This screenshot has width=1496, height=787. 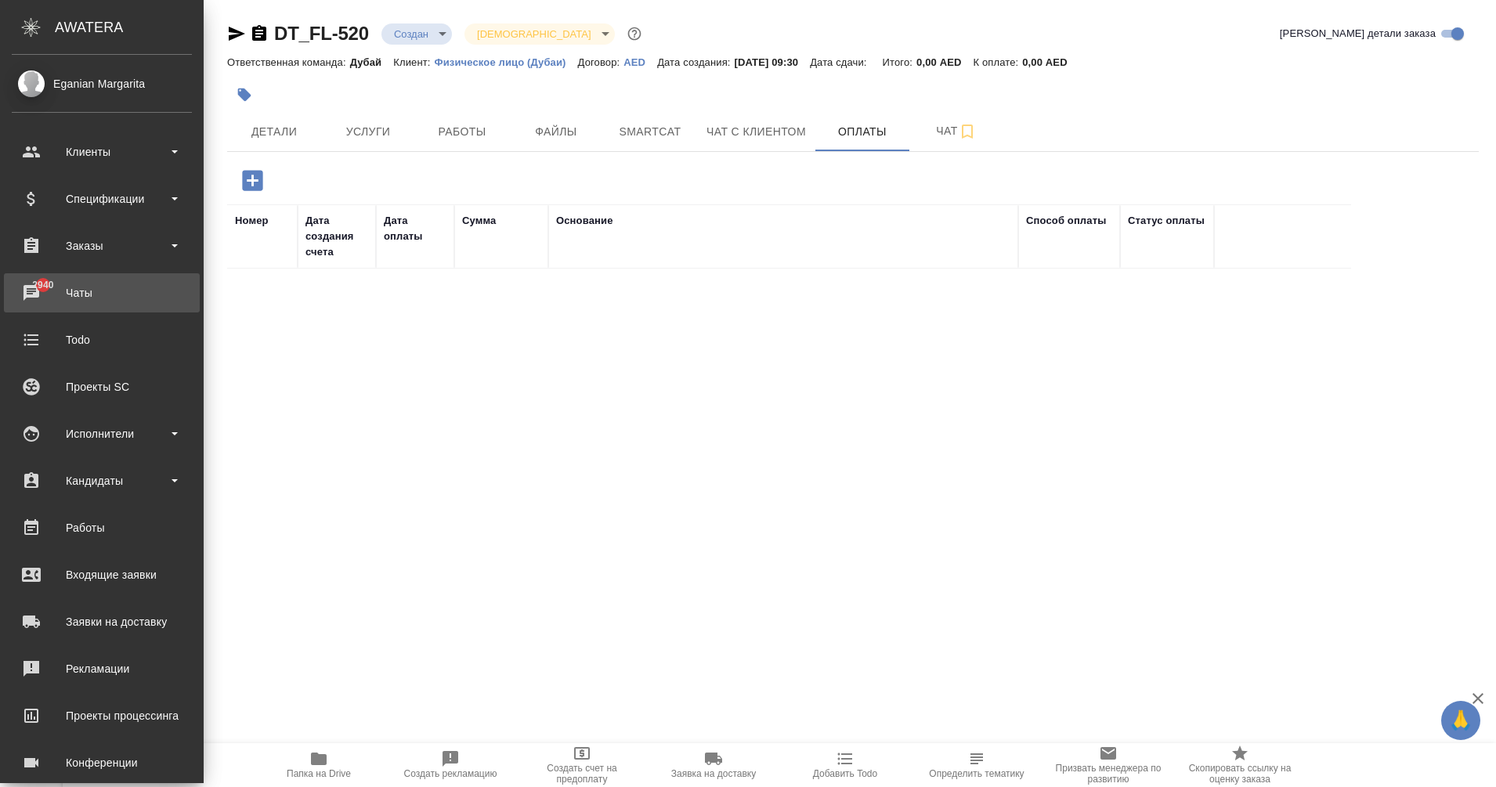 What do you see at coordinates (102, 293) in the screenshot?
I see `a: 2940Чаты` at bounding box center [102, 293].